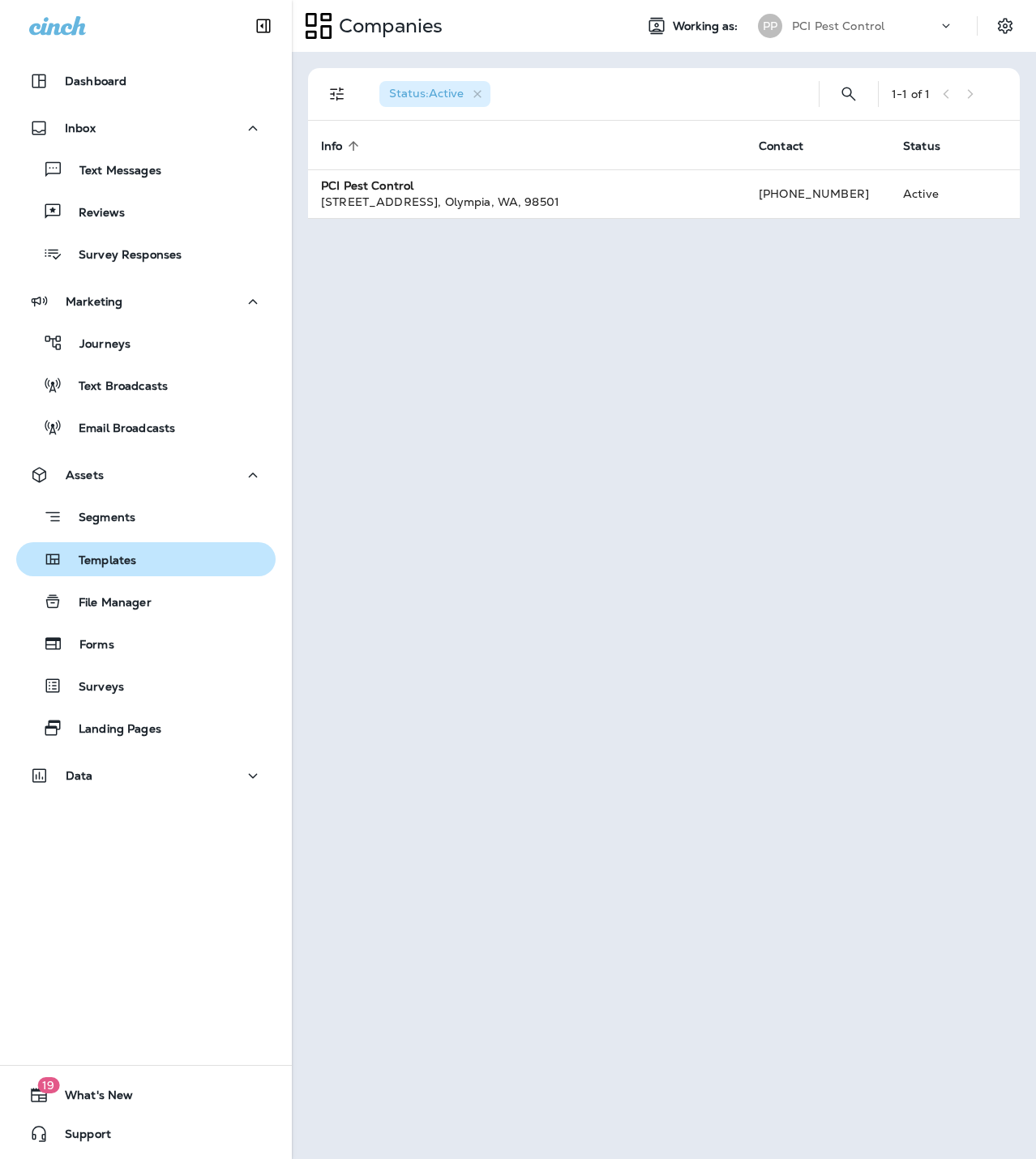 The width and height of the screenshot is (1036, 1159). What do you see at coordinates (96, 344) in the screenshot?
I see `p: Journeys` at bounding box center [96, 344].